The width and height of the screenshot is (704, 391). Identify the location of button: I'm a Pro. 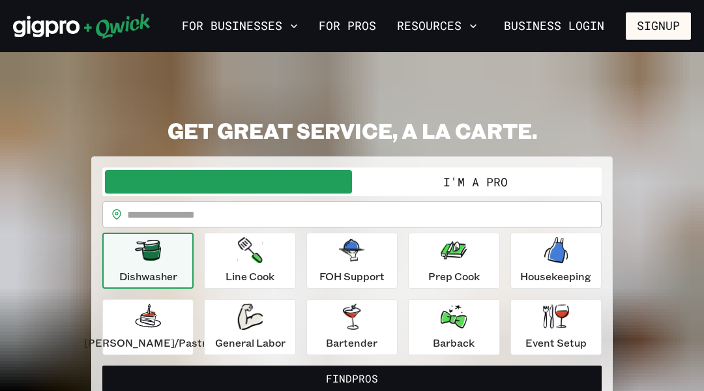
(475, 182).